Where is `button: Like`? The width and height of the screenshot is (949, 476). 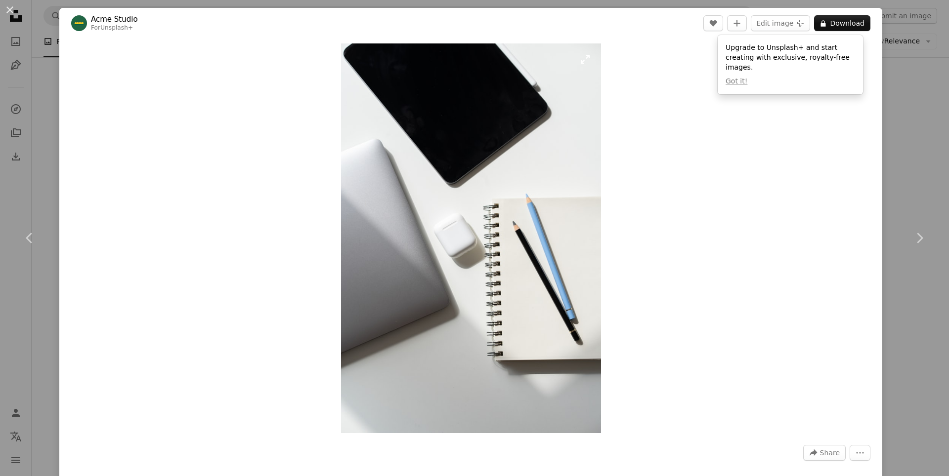
button: Like is located at coordinates (713, 23).